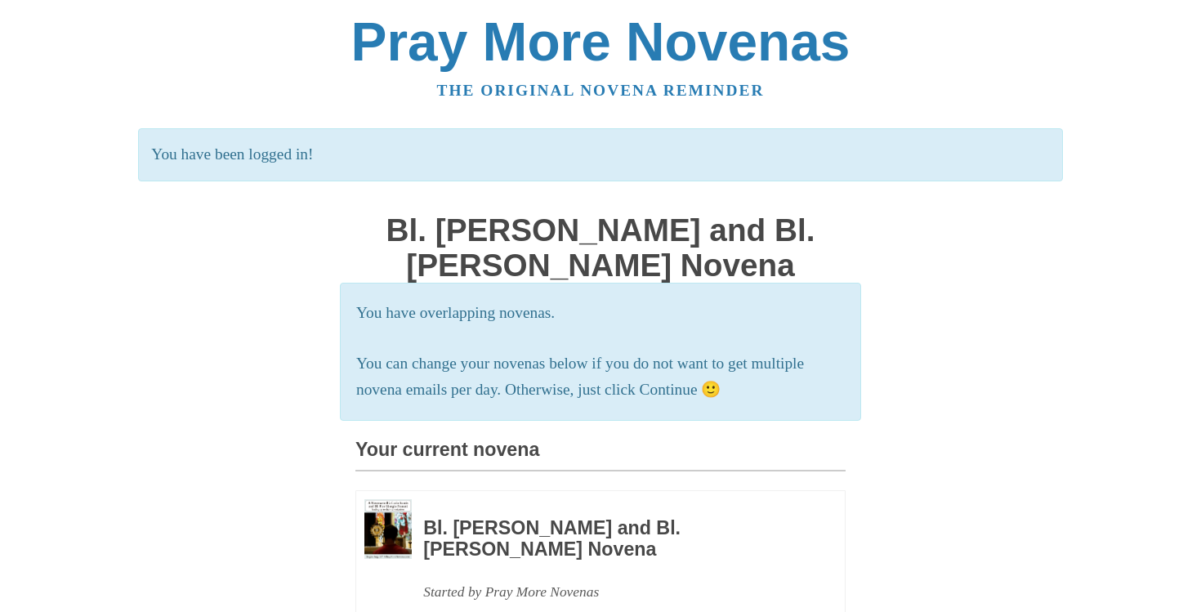 The width and height of the screenshot is (1201, 612). Describe the element at coordinates (388, 529) in the screenshot. I see `img: Novena image` at that location.